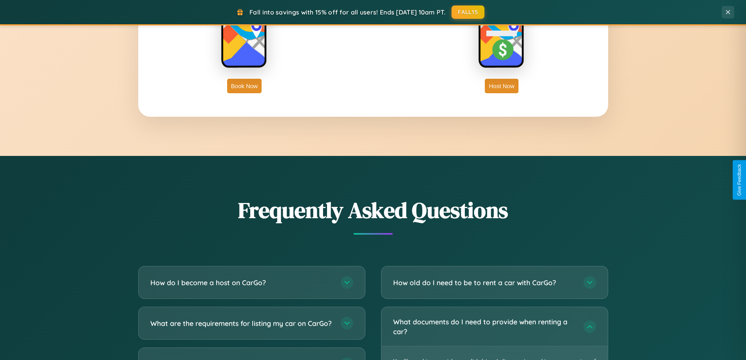  What do you see at coordinates (501, 86) in the screenshot?
I see `button: Host Now` at bounding box center [501, 86].